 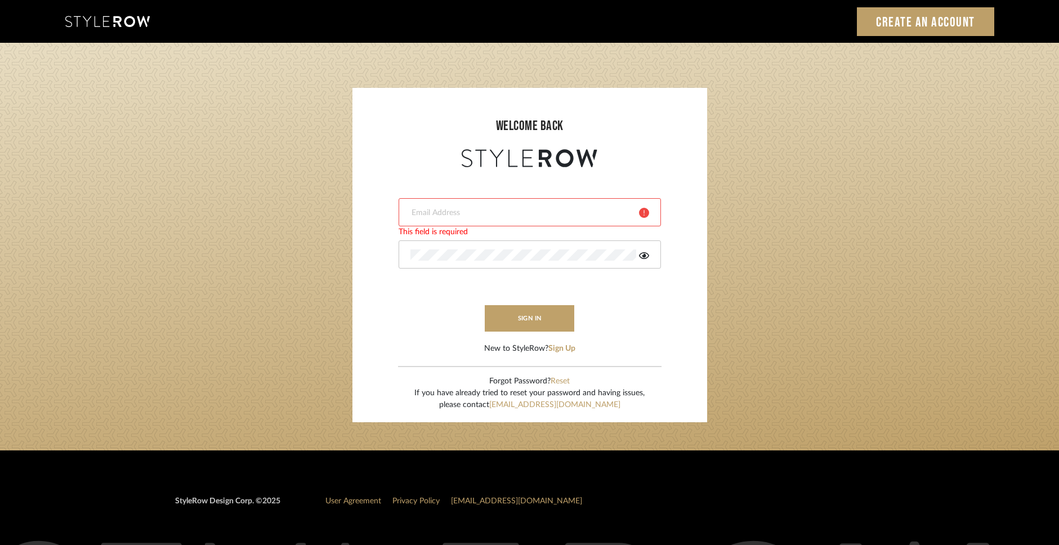 What do you see at coordinates (530, 318) in the screenshot?
I see `button: sign in` at bounding box center [530, 318].